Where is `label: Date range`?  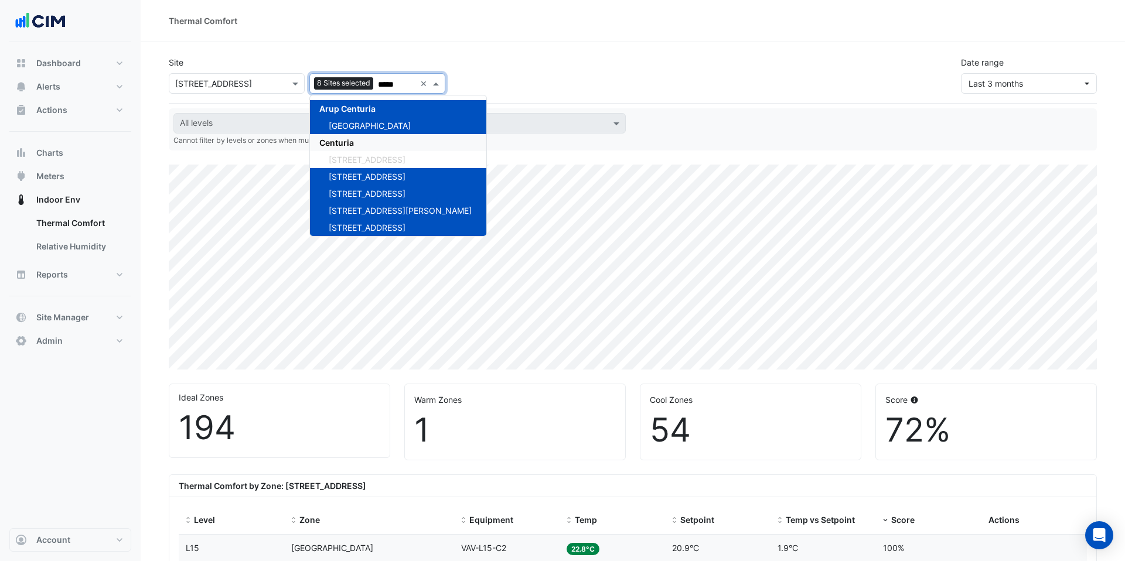 label: Date range is located at coordinates (982, 62).